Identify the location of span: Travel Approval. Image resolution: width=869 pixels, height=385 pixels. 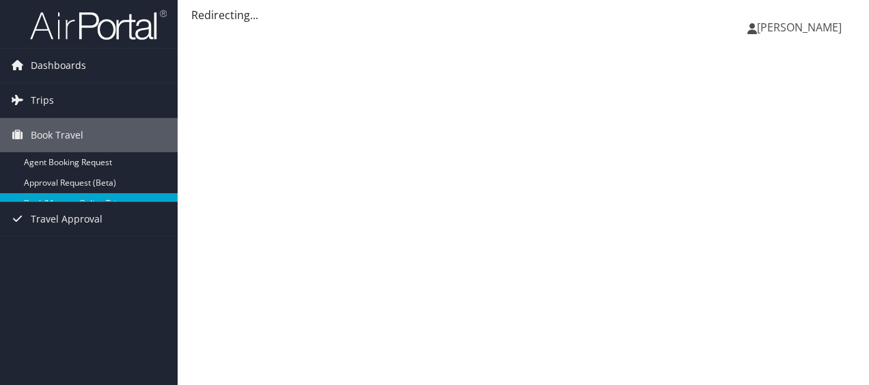
(66, 219).